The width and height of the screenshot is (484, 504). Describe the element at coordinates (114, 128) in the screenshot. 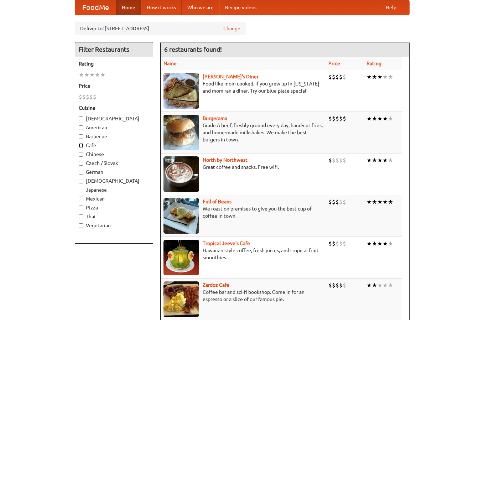

I see `label: American` at that location.